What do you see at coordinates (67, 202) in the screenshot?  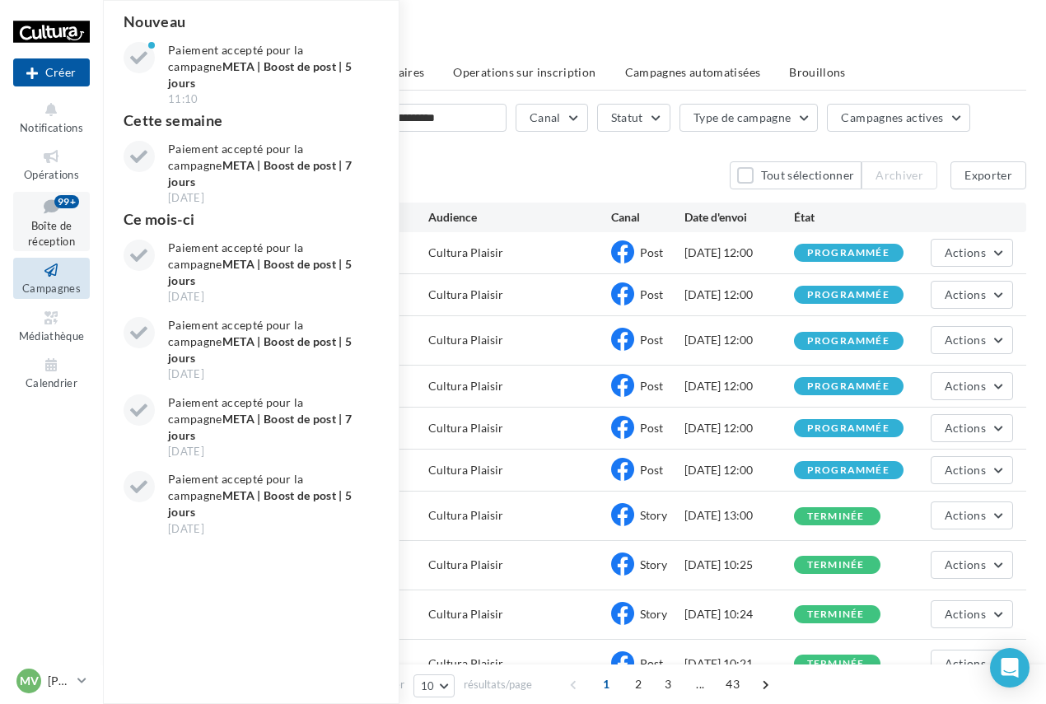 I see `div: 99+` at bounding box center [67, 202].